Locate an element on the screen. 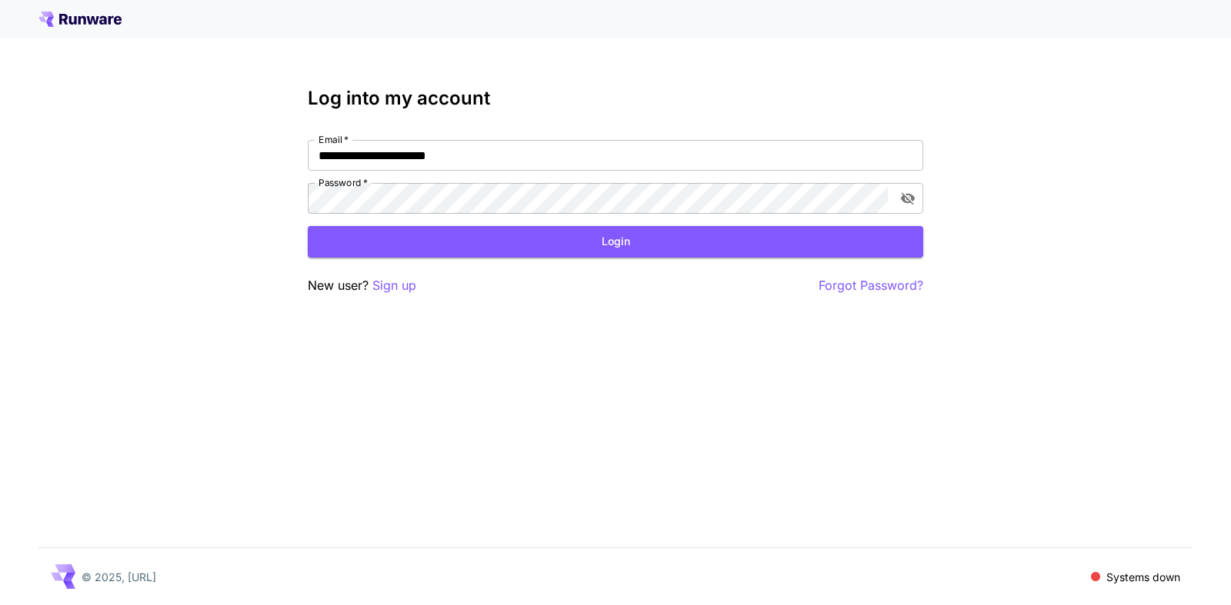 The width and height of the screenshot is (1231, 605). p: New user? is located at coordinates (362, 285).